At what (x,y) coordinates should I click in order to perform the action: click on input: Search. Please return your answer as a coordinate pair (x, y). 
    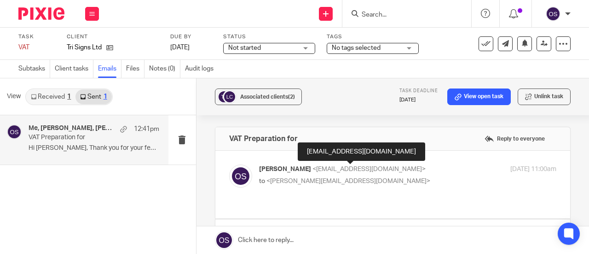
    Looking at the image, I should click on (402, 15).